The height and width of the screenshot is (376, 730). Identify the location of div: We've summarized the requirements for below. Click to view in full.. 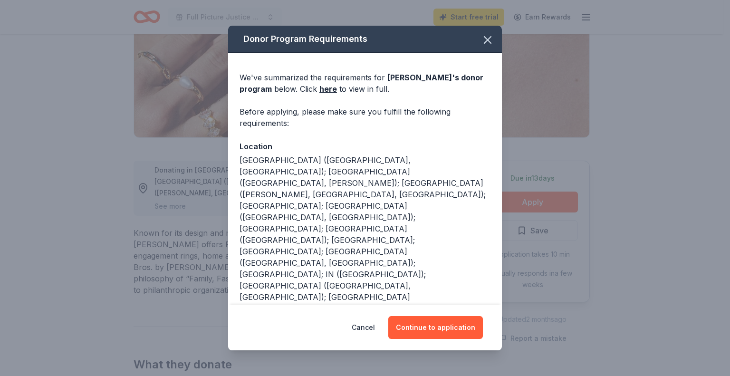
(365, 83).